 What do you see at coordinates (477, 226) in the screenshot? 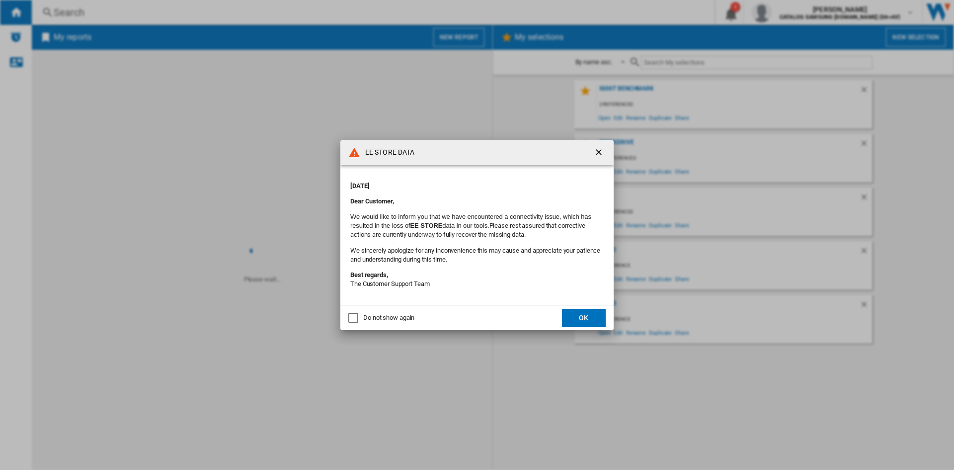
I see `p: Please rest assured that corrective actions are currently underway to fully recover the missing d...` at bounding box center [477, 226].